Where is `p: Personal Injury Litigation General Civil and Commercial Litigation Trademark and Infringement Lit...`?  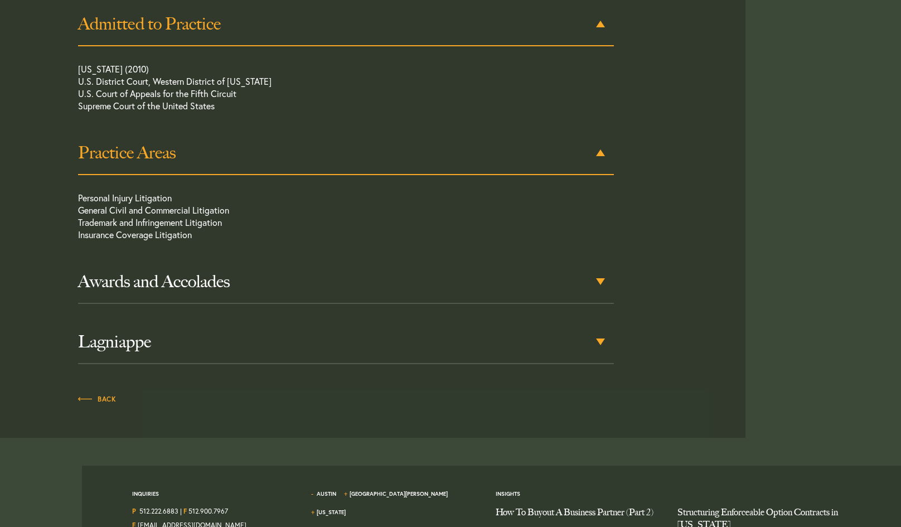
p: Personal Injury Litigation General Civil and Commercial Litigation Trademark and Infringement Lit... is located at coordinates (319, 219).